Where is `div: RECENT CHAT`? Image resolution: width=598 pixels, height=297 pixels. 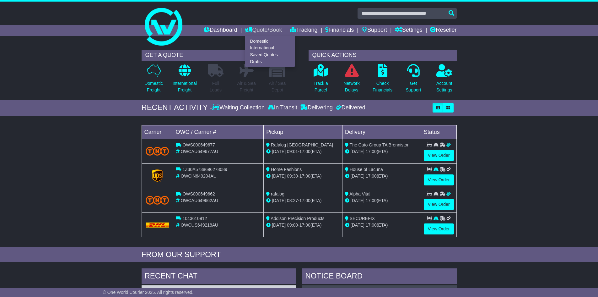
div: RECENT CHAT is located at coordinates (219, 277).